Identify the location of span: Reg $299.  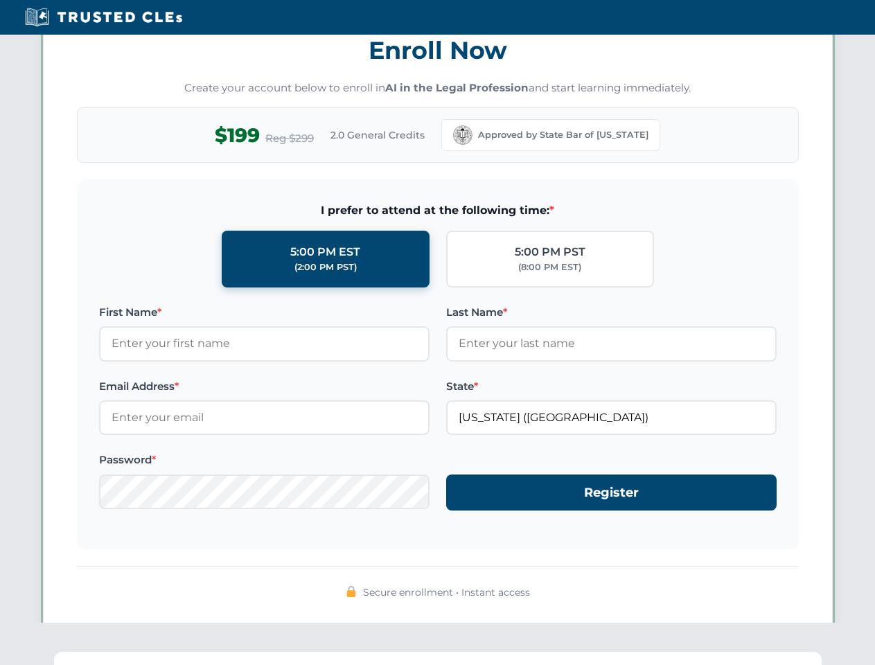
(290, 139).